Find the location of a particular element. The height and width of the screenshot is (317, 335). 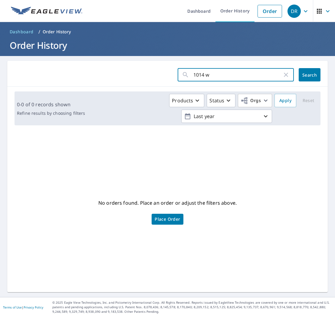

a: Dashboard is located at coordinates (21, 32).